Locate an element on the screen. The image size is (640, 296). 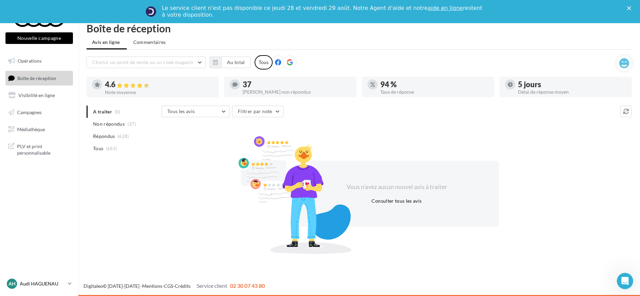
div: Boîte de réception is located at coordinates (359, 28).